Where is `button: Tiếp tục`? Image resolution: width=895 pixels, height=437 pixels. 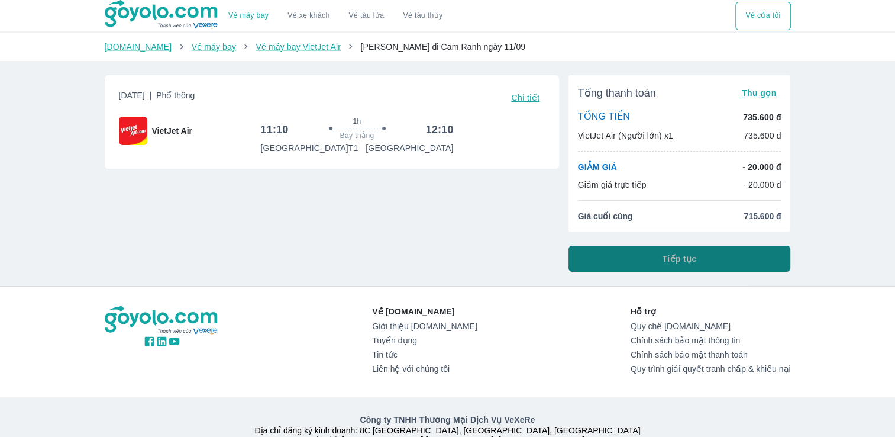 button: Tiếp tục is located at coordinates (680, 259).